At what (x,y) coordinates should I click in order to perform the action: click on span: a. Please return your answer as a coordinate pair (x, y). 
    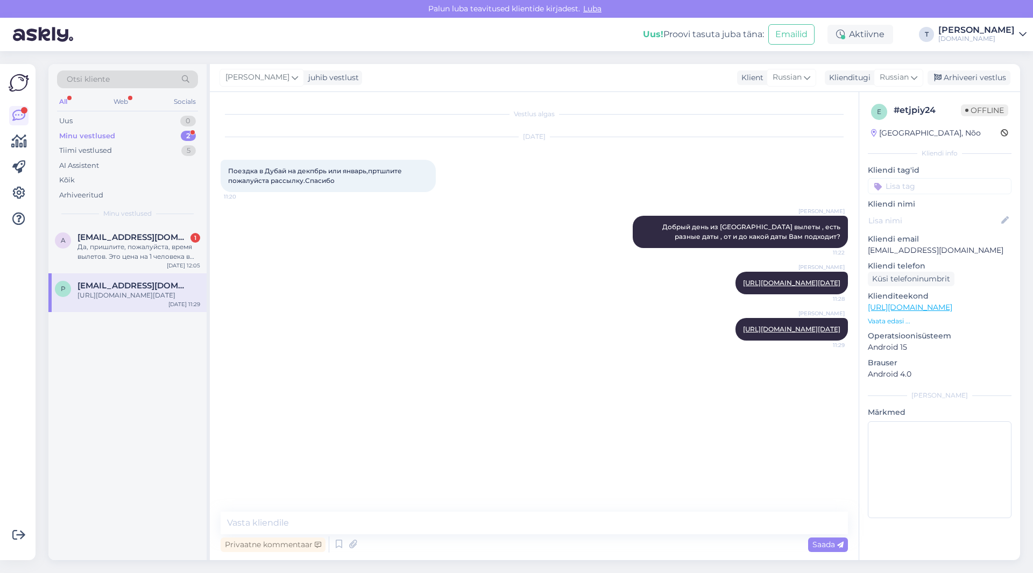
    Looking at the image, I should click on (63, 240).